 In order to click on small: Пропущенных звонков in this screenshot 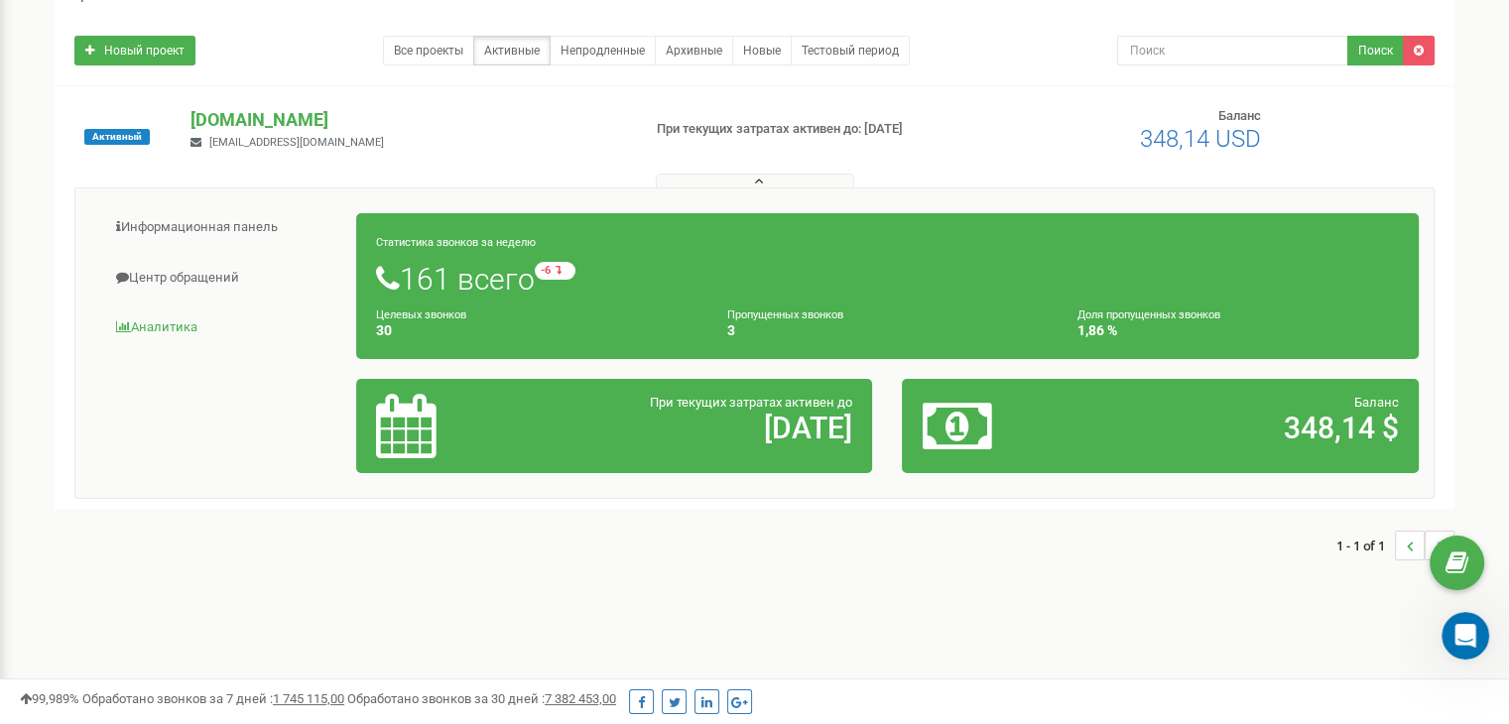, I will do `click(785, 315)`.